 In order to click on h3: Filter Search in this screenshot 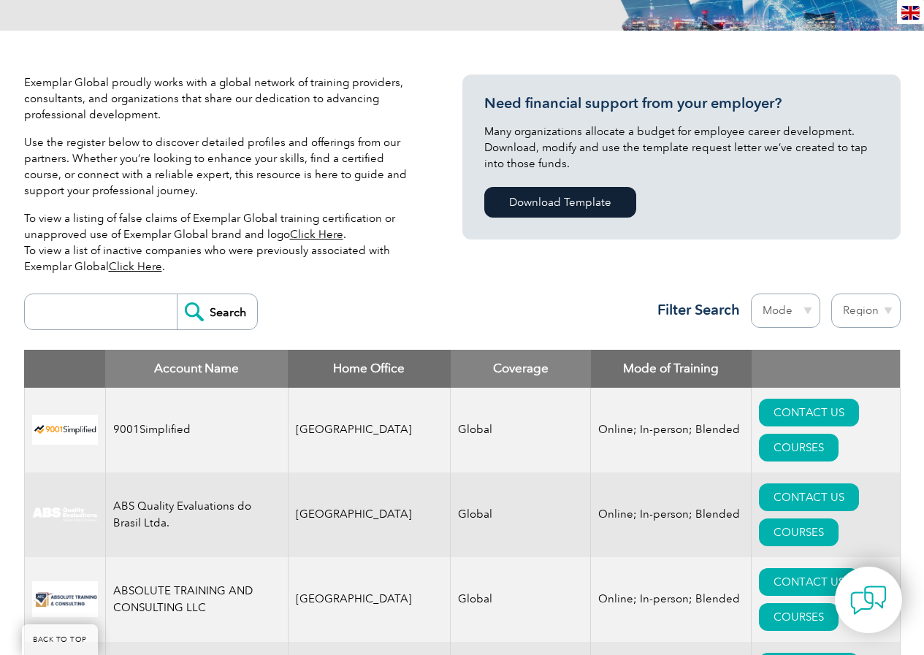, I will do `click(694, 310)`.